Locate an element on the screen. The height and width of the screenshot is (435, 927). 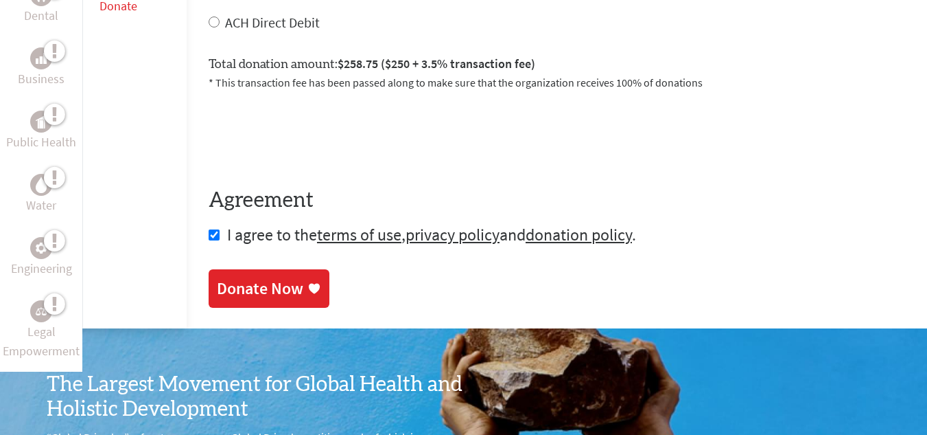
label: Total donation amount: is located at coordinates (372, 64).